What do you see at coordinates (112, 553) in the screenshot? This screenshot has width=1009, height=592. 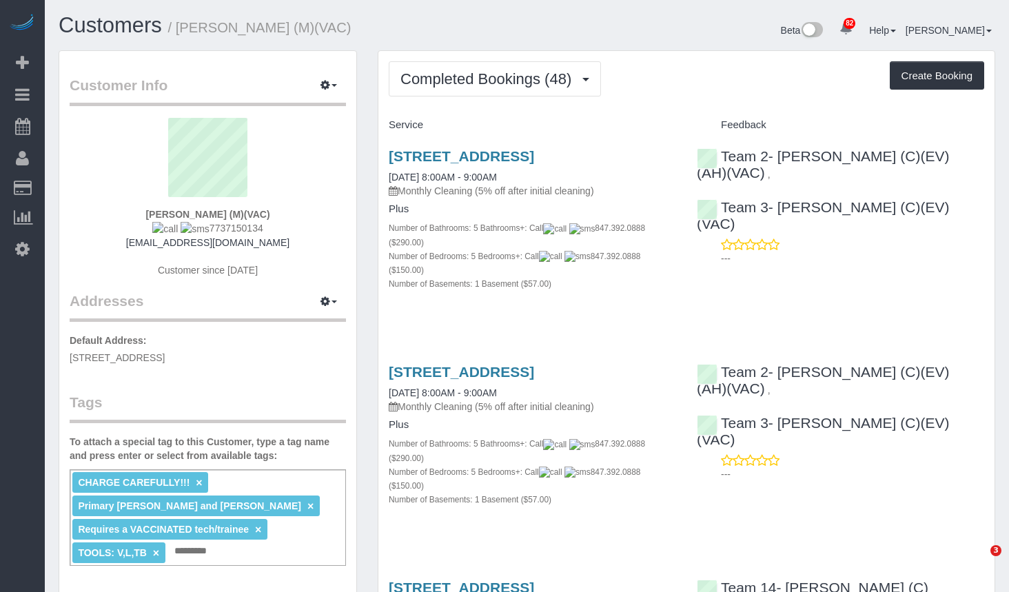 I see `span: TOOLS: V,L,TB` at bounding box center [112, 553].